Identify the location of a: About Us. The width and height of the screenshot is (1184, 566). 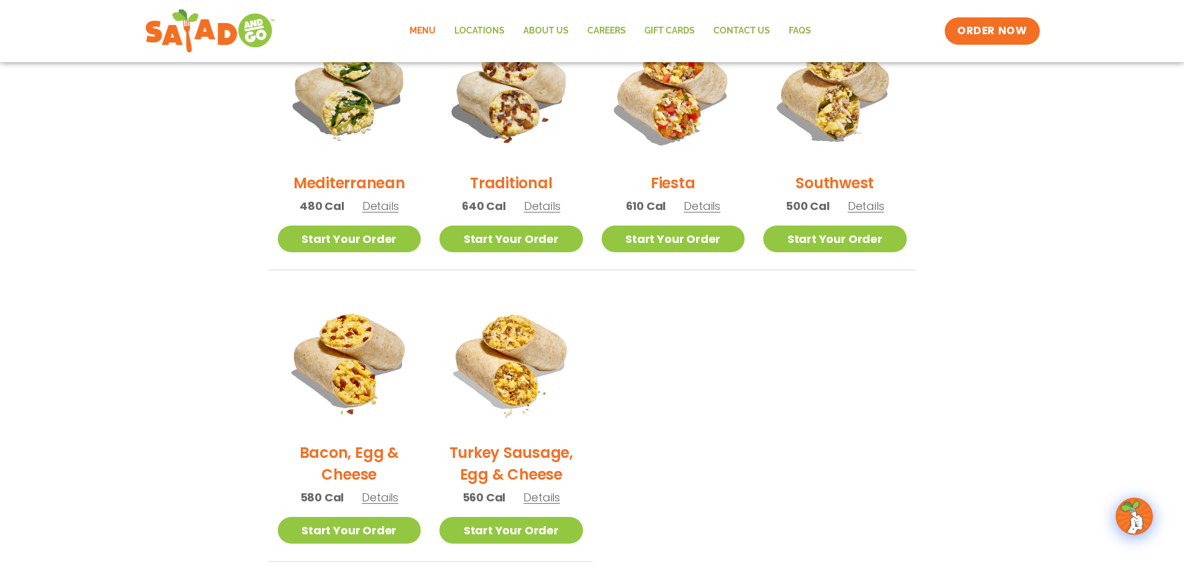
(546, 31).